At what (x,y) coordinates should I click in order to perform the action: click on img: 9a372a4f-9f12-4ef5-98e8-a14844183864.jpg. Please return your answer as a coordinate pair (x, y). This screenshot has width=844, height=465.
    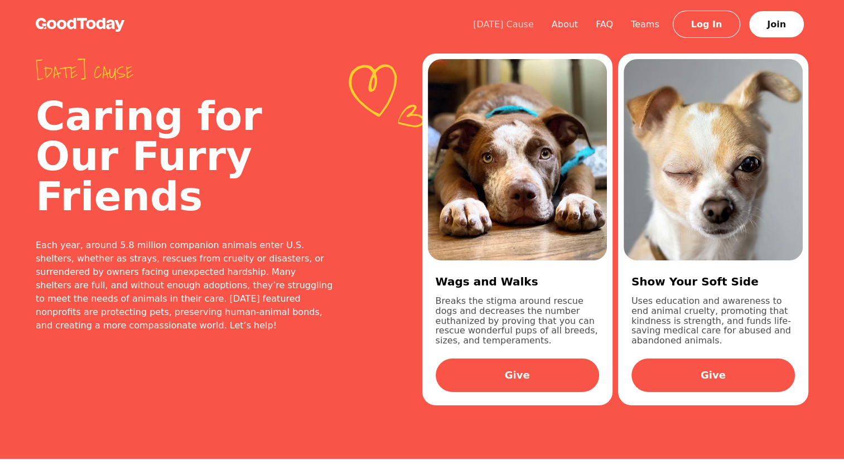
    Looking at the image, I should click on (713, 159).